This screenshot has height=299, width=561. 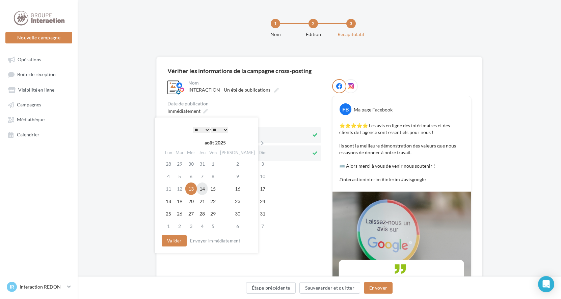 What do you see at coordinates (401, 153) in the screenshot?
I see `p: ⭐️⭐️⭐️⭐️⭐️ Les avis en ligne des intérimaires et des clients de l'agence sont essentiels pour nou...` at bounding box center [401, 153].